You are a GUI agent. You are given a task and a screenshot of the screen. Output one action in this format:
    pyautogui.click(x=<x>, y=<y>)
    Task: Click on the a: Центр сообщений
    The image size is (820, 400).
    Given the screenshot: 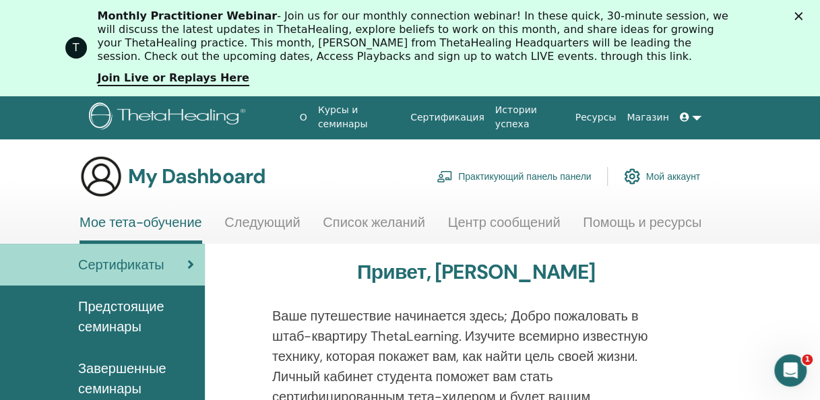 What is the action you would take?
    pyautogui.click(x=503, y=227)
    